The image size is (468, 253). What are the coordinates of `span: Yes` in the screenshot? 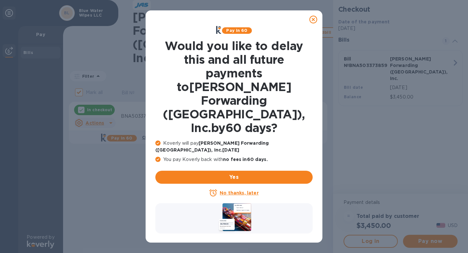 It's located at (234, 177).